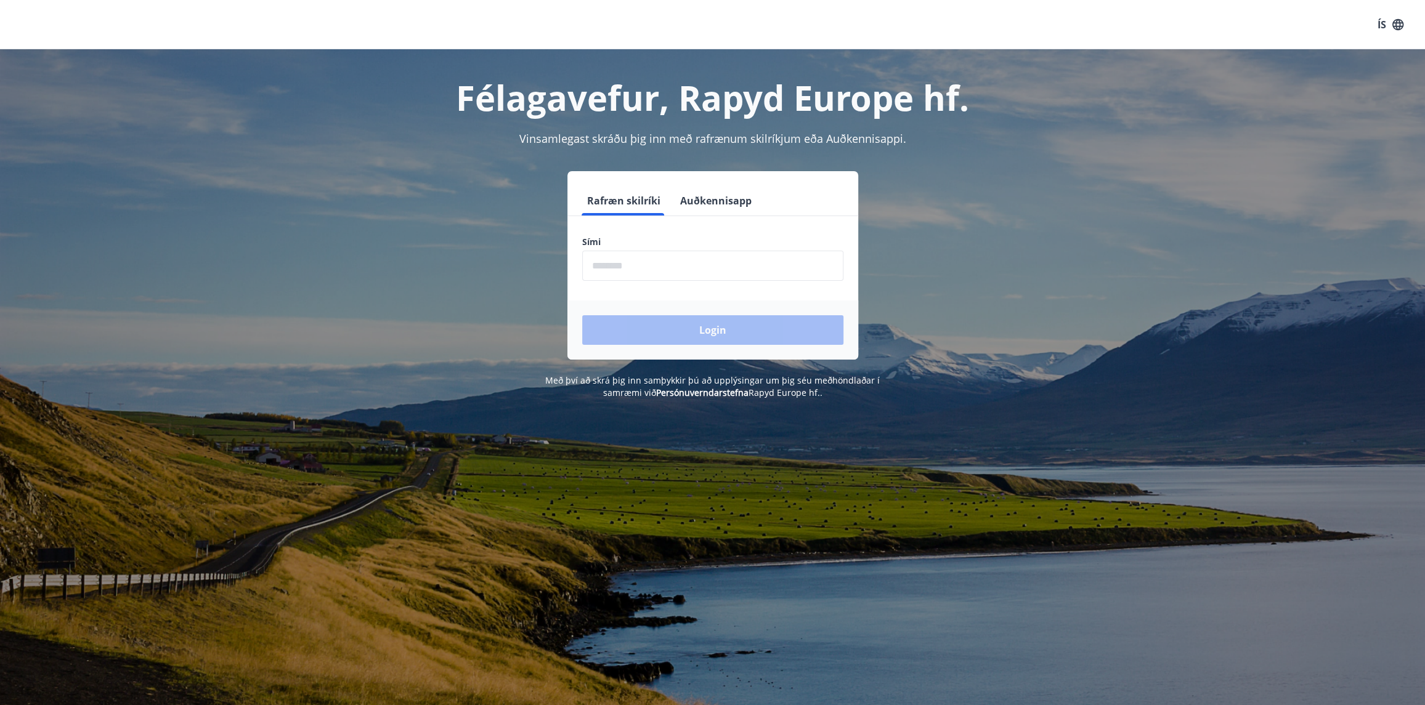  Describe the element at coordinates (702, 392) in the screenshot. I see `a: Persónuverndarstefna` at that location.